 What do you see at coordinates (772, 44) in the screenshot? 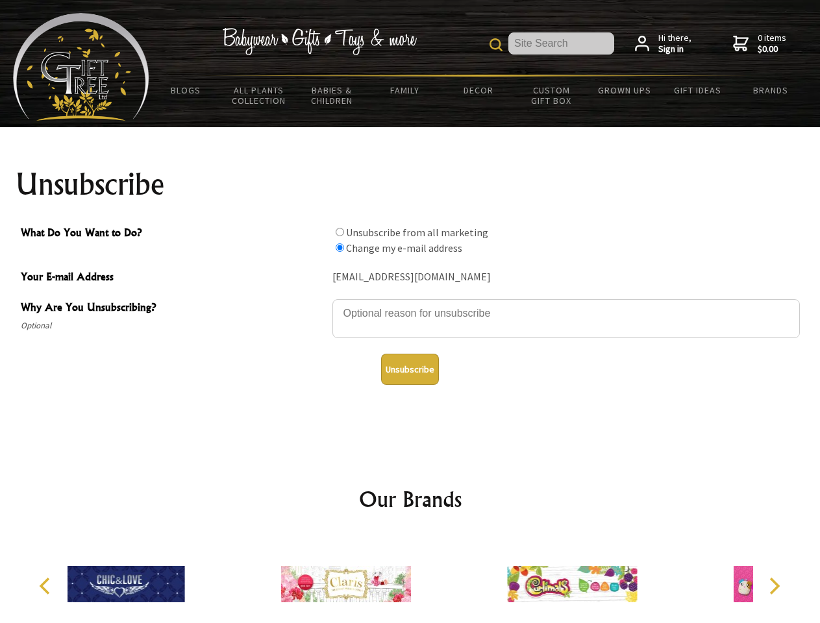
I see `span: 0 items` at bounding box center [772, 44].